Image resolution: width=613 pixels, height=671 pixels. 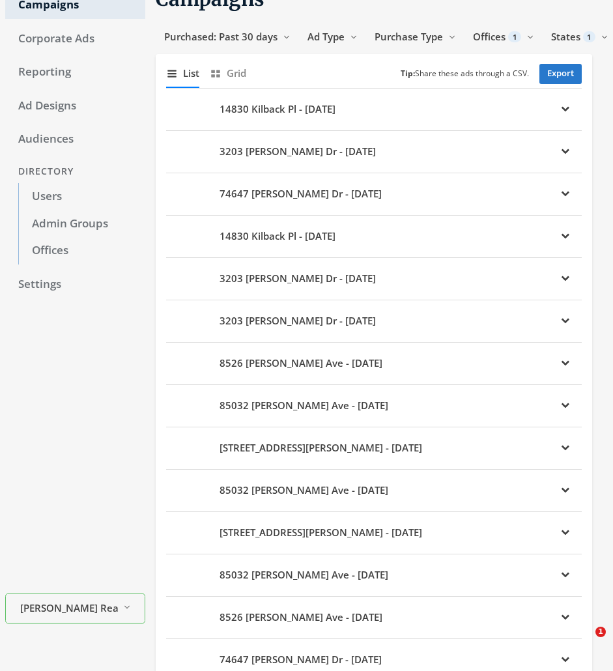 What do you see at coordinates (81, 224) in the screenshot?
I see `a: Admin Groups` at bounding box center [81, 224].